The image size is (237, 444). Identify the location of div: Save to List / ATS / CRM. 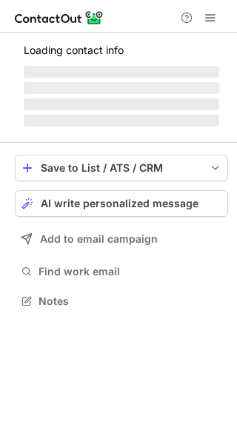
(121, 168).